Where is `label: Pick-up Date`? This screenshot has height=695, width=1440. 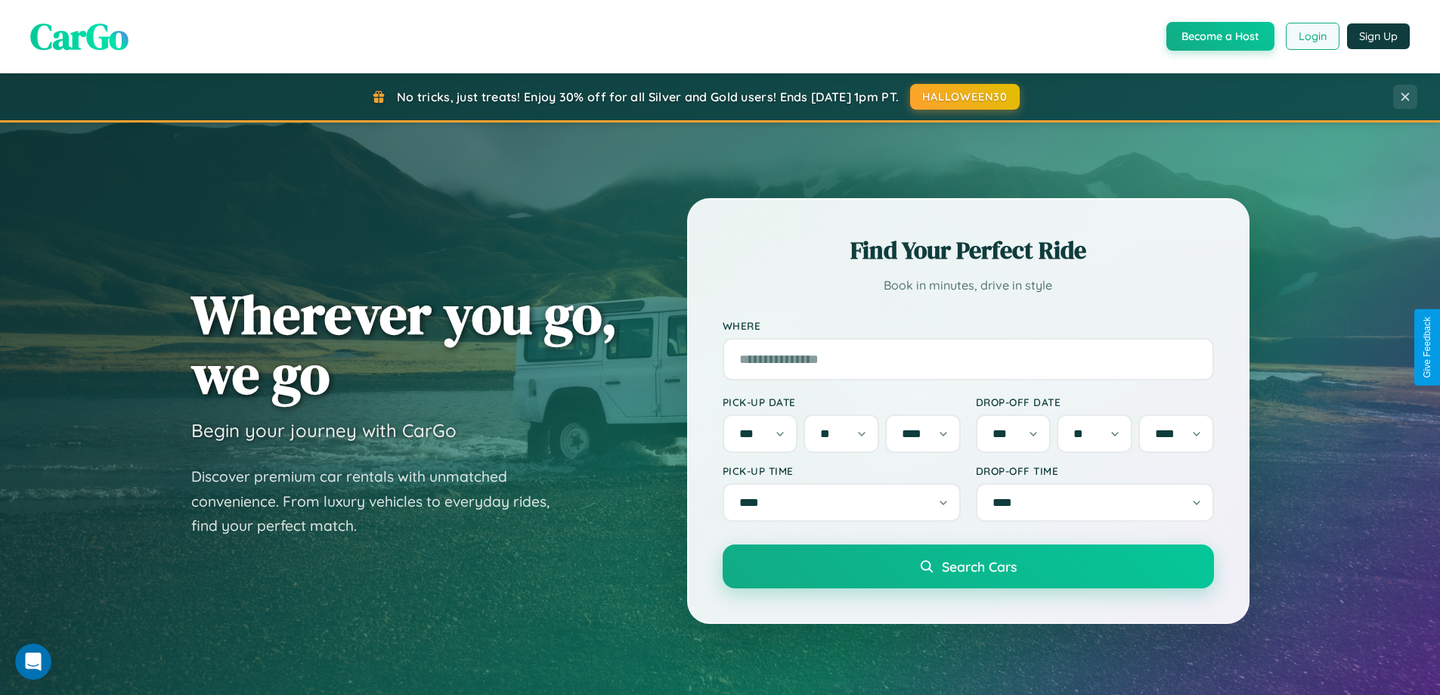
label: Pick-up Date is located at coordinates (841, 401).